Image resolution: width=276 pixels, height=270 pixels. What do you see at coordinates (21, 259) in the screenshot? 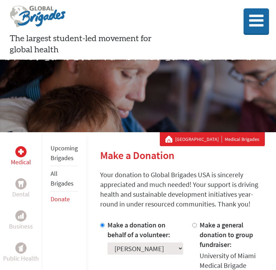
I see `p: Public Health` at bounding box center [21, 259].